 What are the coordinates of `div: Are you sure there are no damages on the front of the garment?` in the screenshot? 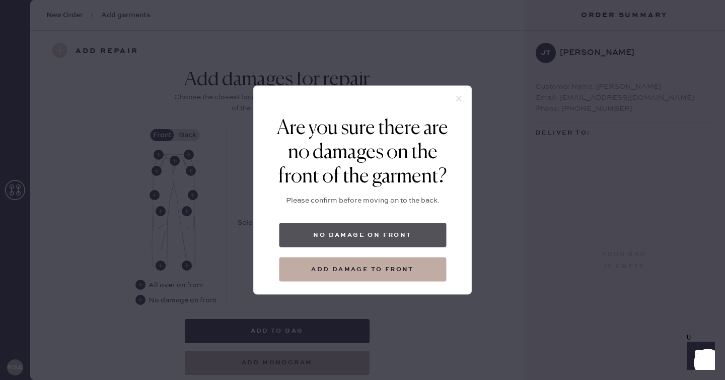 It's located at (363, 153).